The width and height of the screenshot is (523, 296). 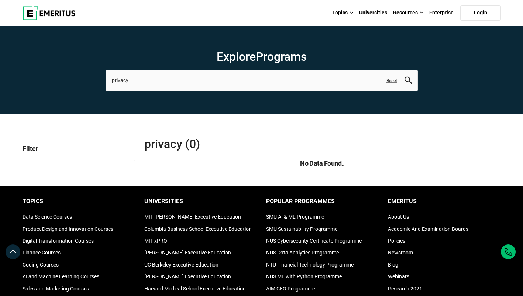 What do you see at coordinates (480, 13) in the screenshot?
I see `a: Login` at bounding box center [480, 13].